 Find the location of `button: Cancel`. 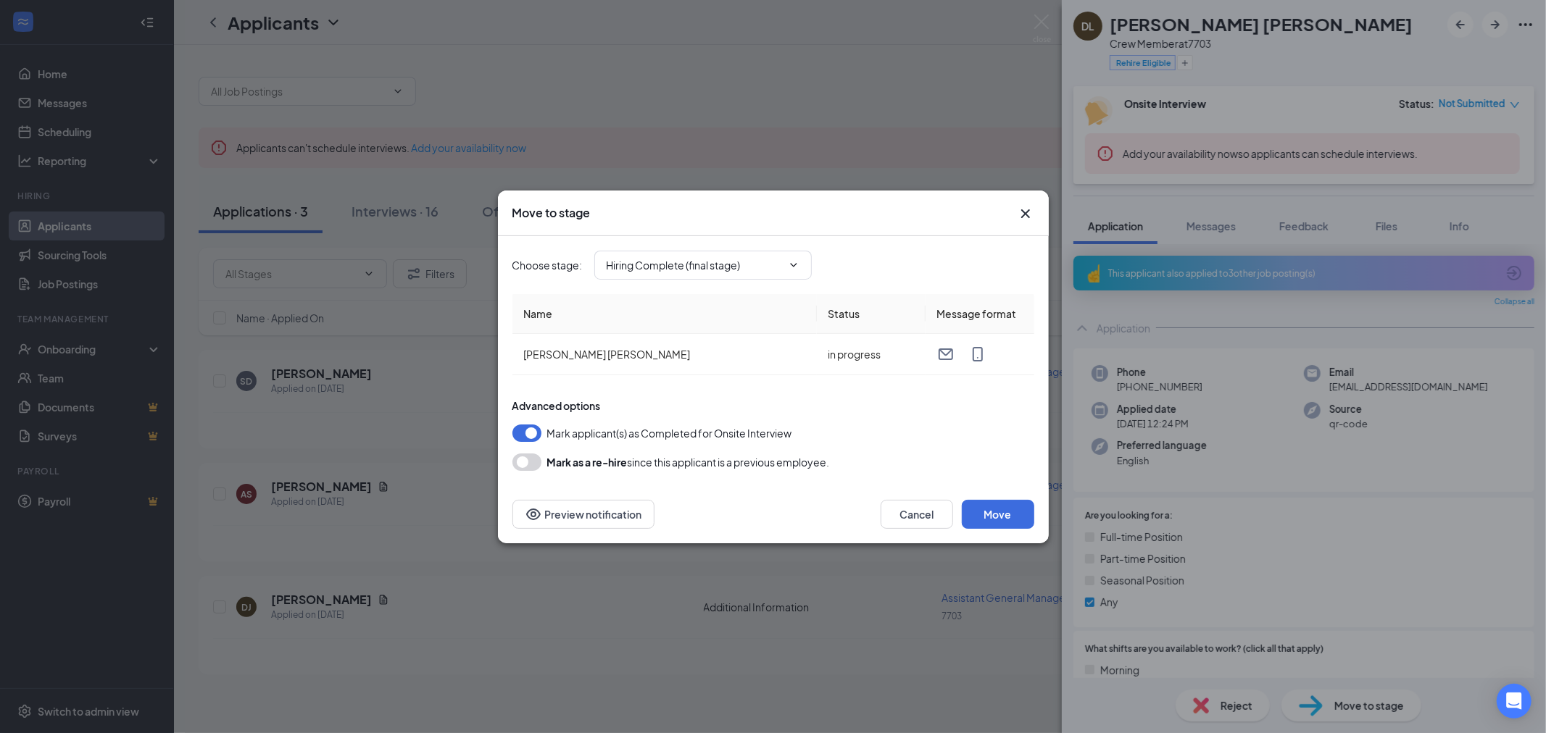

button: Cancel is located at coordinates (917, 515).